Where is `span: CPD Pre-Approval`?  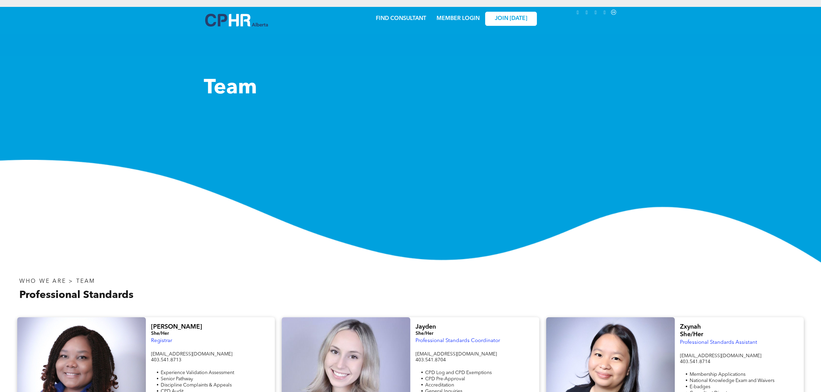
span: CPD Pre-Approval is located at coordinates (445, 379).